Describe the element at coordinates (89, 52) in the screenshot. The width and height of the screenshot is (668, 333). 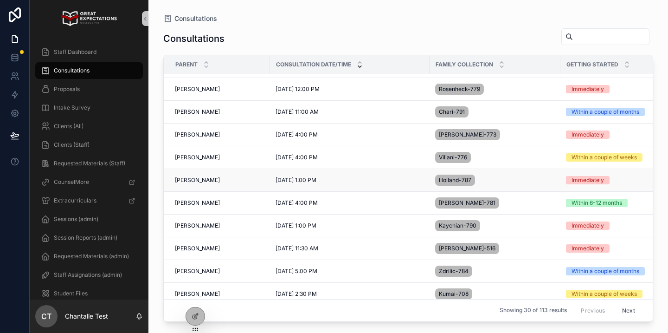
I see `a: Staff Dashboard` at that location.